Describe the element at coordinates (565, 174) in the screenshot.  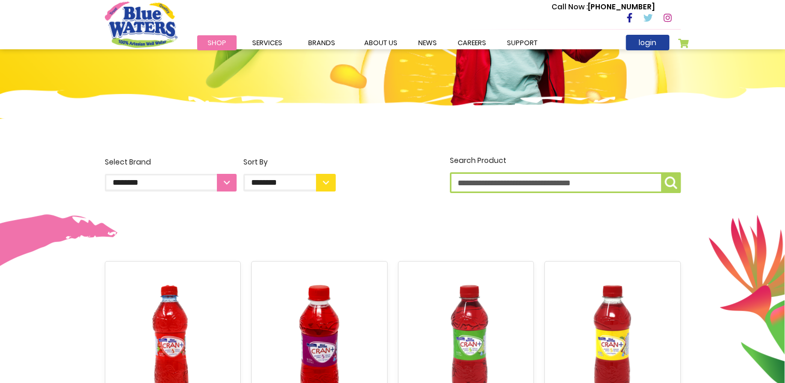
I see `label: Search Product` at that location.